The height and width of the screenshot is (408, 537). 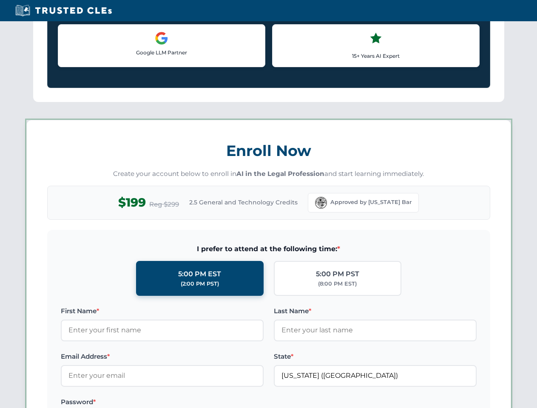 What do you see at coordinates (269, 151) in the screenshot?
I see `h3: Enroll Now` at bounding box center [269, 151].